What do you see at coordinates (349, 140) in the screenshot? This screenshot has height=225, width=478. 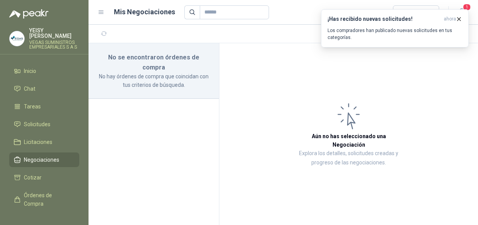 I see `h3: Aún no has seleccionado una Negociación` at bounding box center [349, 140].